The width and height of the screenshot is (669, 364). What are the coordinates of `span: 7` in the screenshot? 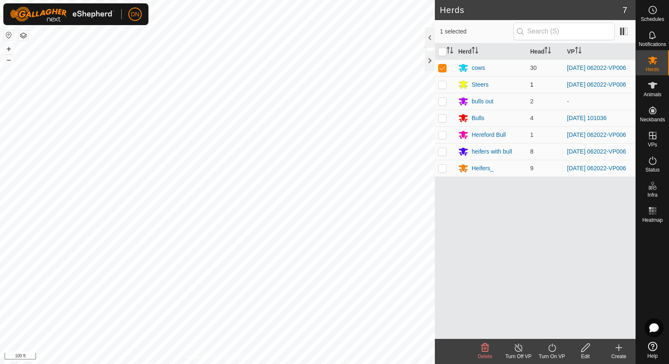 It's located at (624, 10).